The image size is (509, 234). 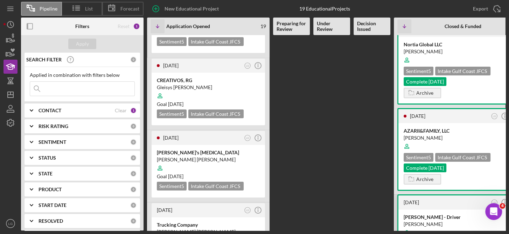 I want to click on b: CONTACT, so click(x=50, y=110).